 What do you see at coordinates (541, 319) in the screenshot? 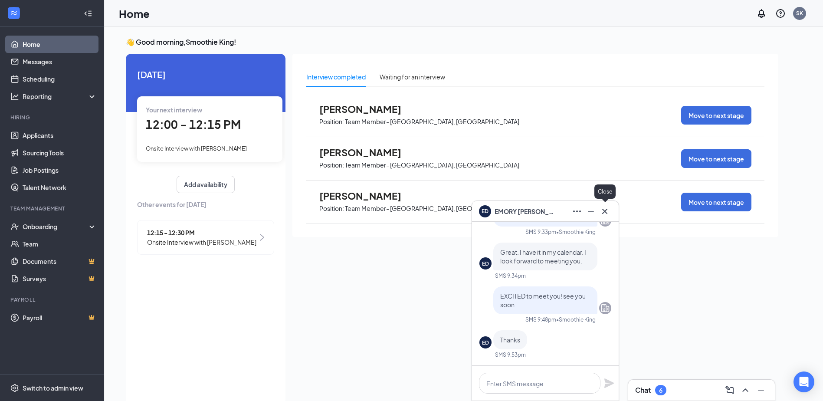
I see `div: SMS 9:48pm` at bounding box center [541, 319].